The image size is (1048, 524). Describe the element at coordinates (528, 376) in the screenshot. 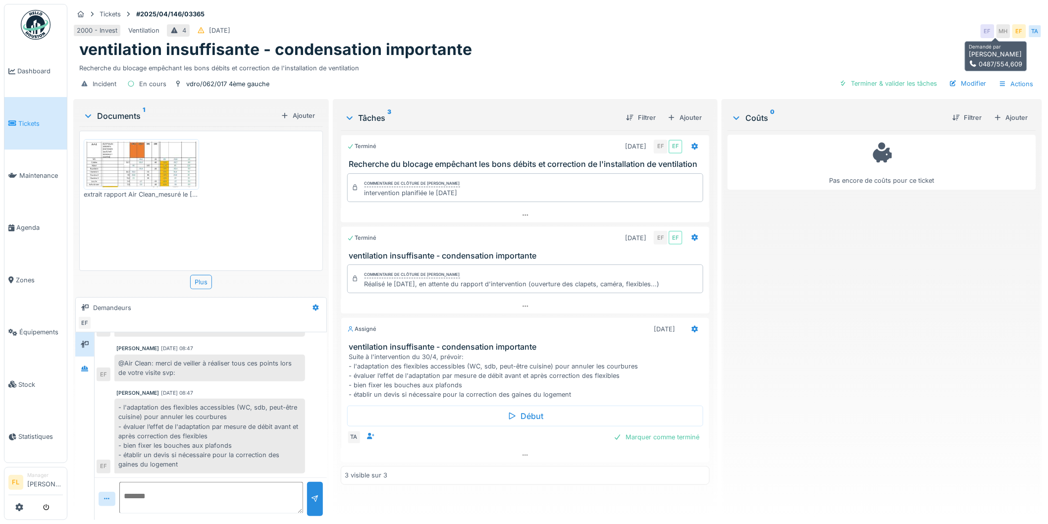

I see `div: Suite à l'intervention du 30/4, prévoir: - l'adaptation des flexibles accessibles (WC, sdb, peut-...` at that location.